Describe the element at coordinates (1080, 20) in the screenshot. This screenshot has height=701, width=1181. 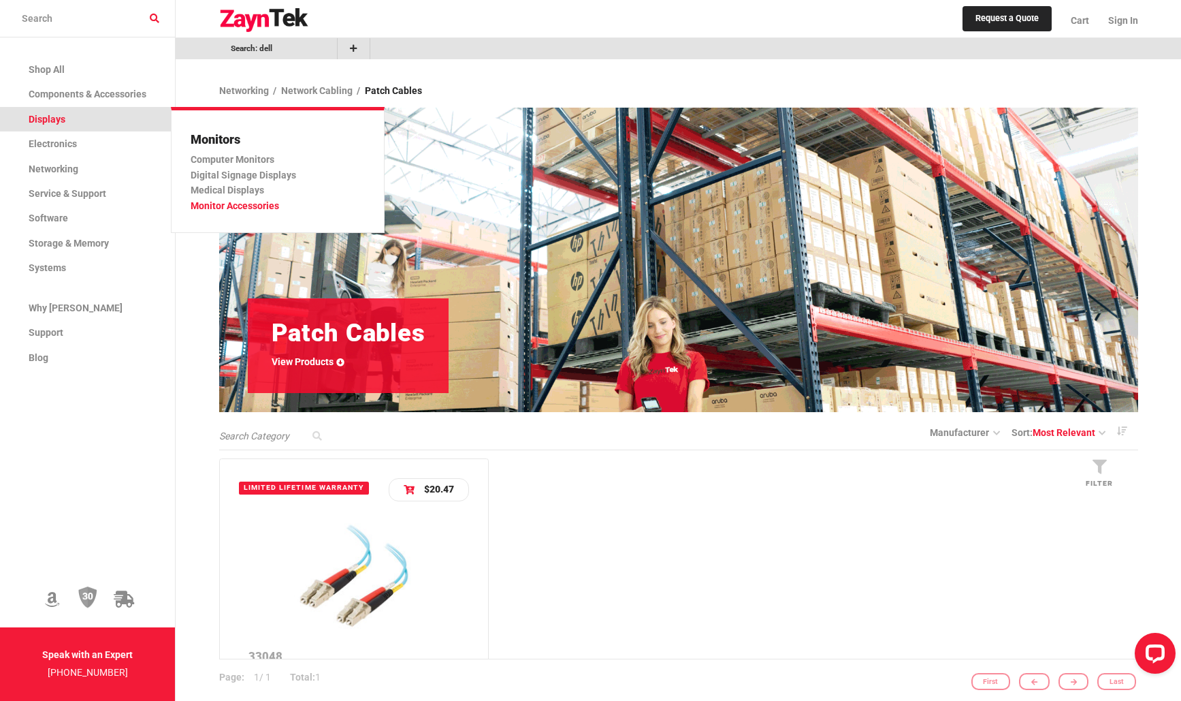
I see `a: Cart` at that location.